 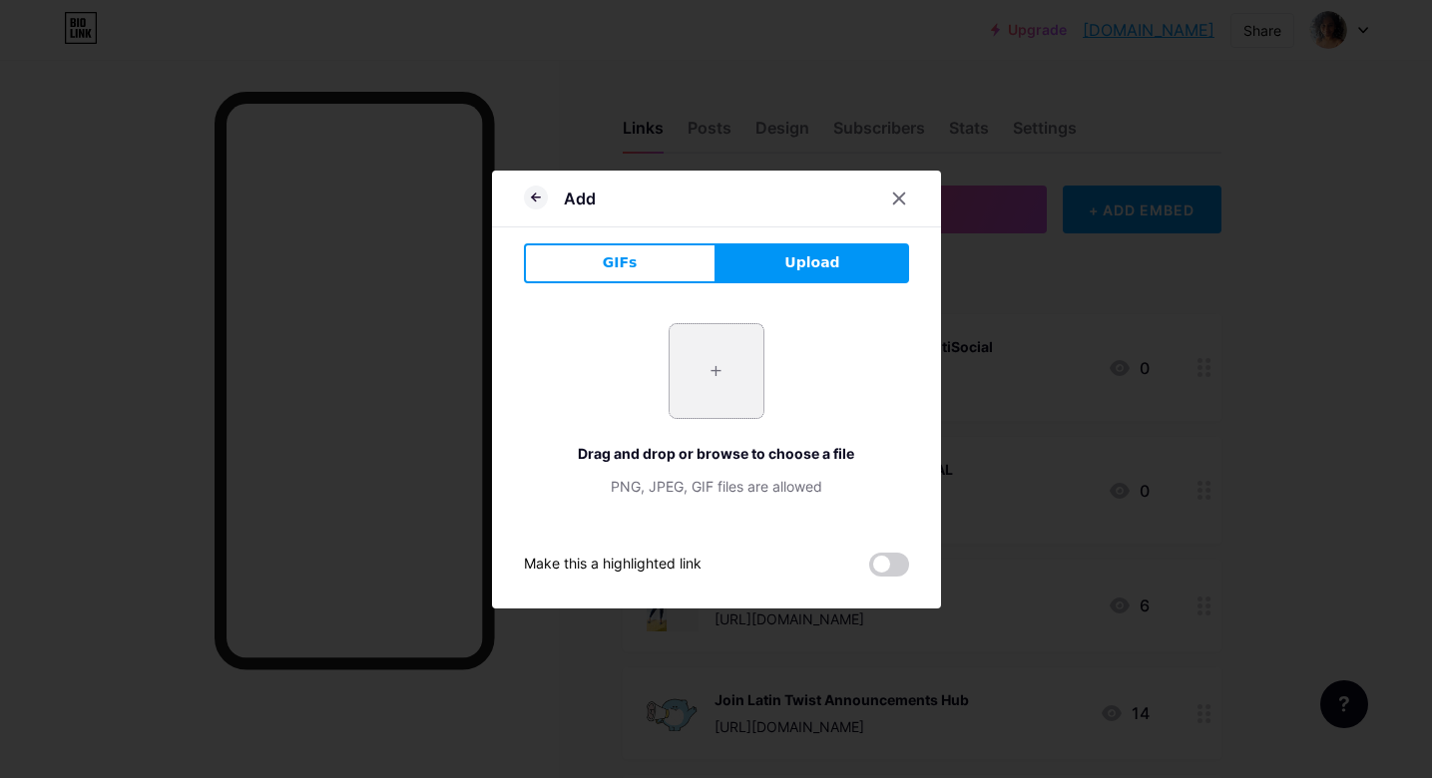 What do you see at coordinates (717, 453) in the screenshot?
I see `div: Drag and drop or browse to choose a file` at bounding box center [717, 453].